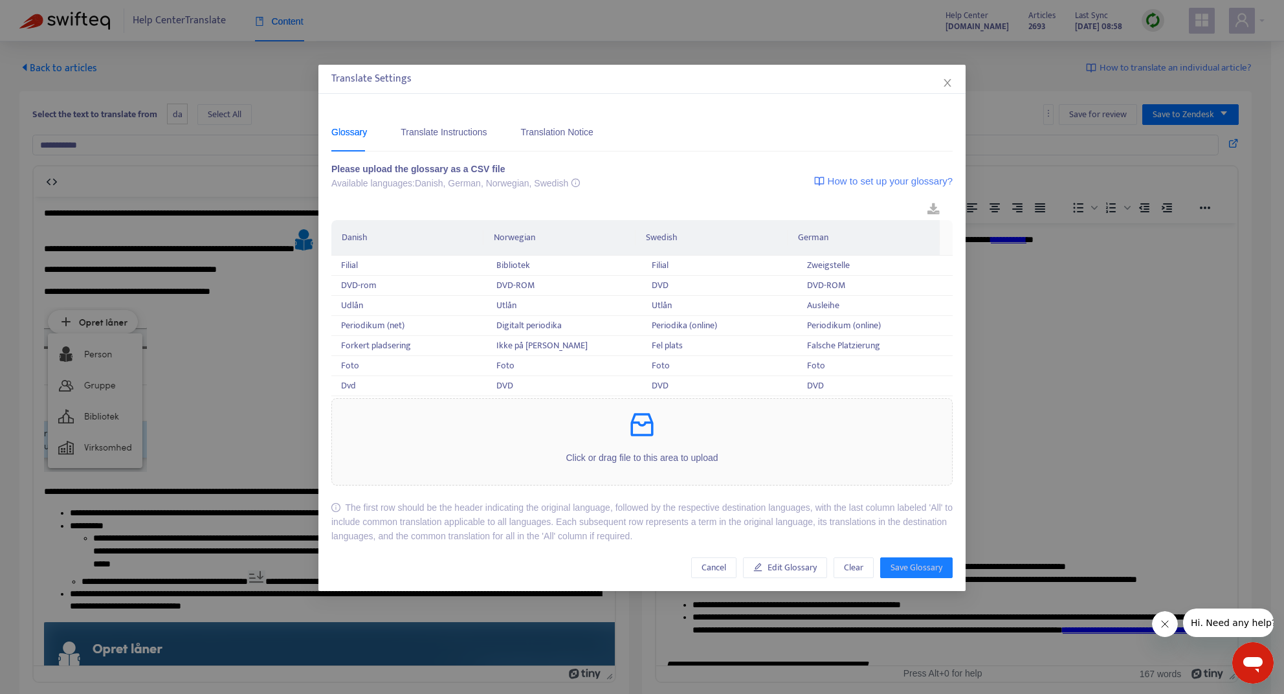 This screenshot has height=694, width=1284. I want to click on div: The first row should be the header indicating the original language, followed by the respective d..., so click(642, 522).